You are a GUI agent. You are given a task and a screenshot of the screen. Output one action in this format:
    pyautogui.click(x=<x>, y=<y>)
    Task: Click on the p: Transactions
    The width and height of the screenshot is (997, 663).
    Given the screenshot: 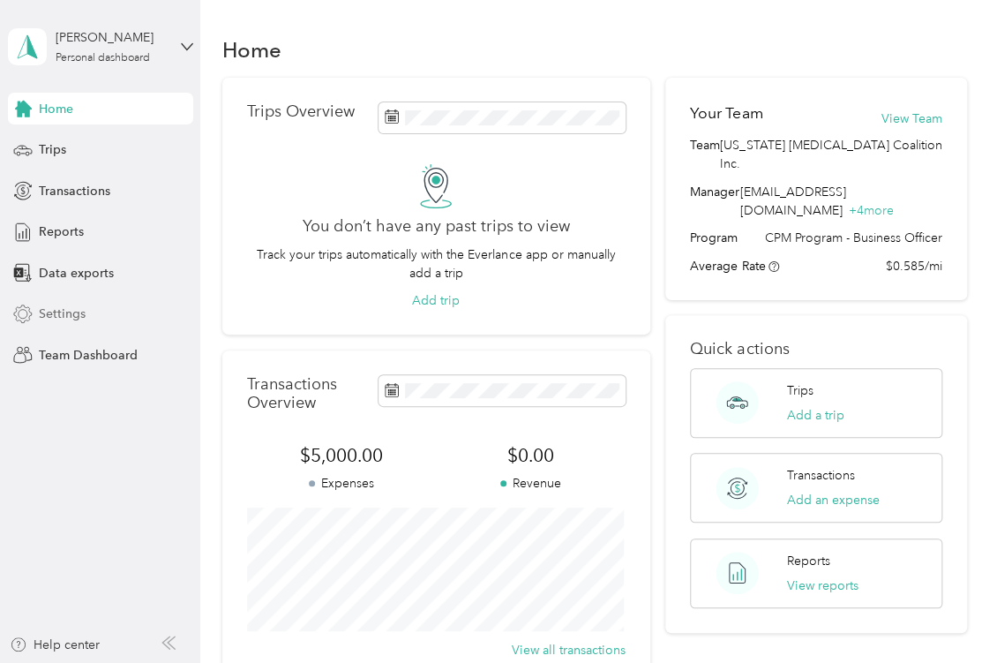 What is the action you would take?
    pyautogui.click(x=820, y=475)
    